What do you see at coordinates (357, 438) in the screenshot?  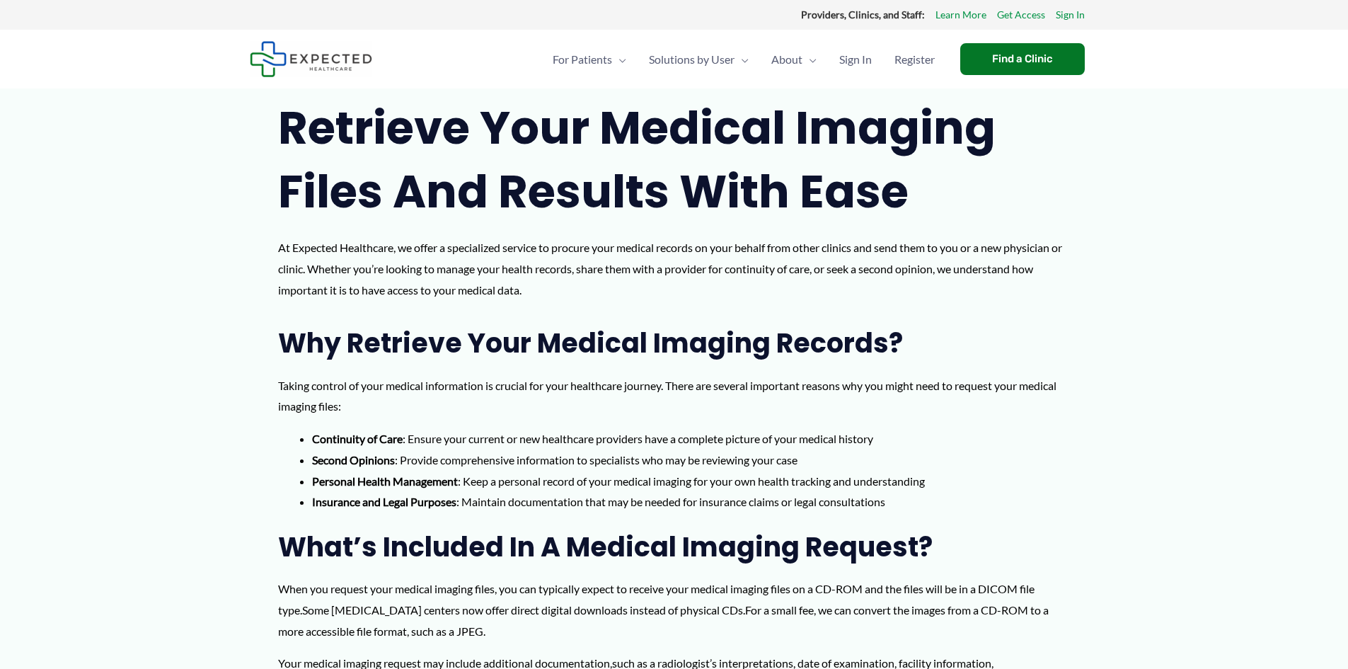 I see `strong: Continuity of Care` at bounding box center [357, 438].